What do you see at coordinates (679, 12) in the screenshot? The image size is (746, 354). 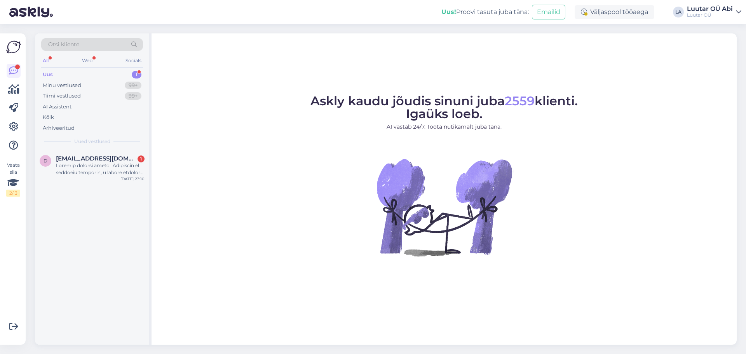 I see `div: LA` at bounding box center [679, 12].